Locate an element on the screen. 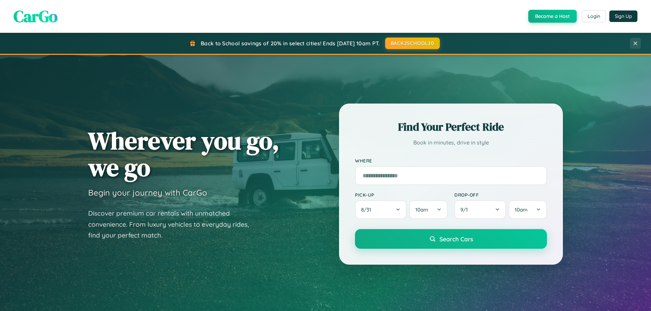  button: 9/1 is located at coordinates (480, 210).